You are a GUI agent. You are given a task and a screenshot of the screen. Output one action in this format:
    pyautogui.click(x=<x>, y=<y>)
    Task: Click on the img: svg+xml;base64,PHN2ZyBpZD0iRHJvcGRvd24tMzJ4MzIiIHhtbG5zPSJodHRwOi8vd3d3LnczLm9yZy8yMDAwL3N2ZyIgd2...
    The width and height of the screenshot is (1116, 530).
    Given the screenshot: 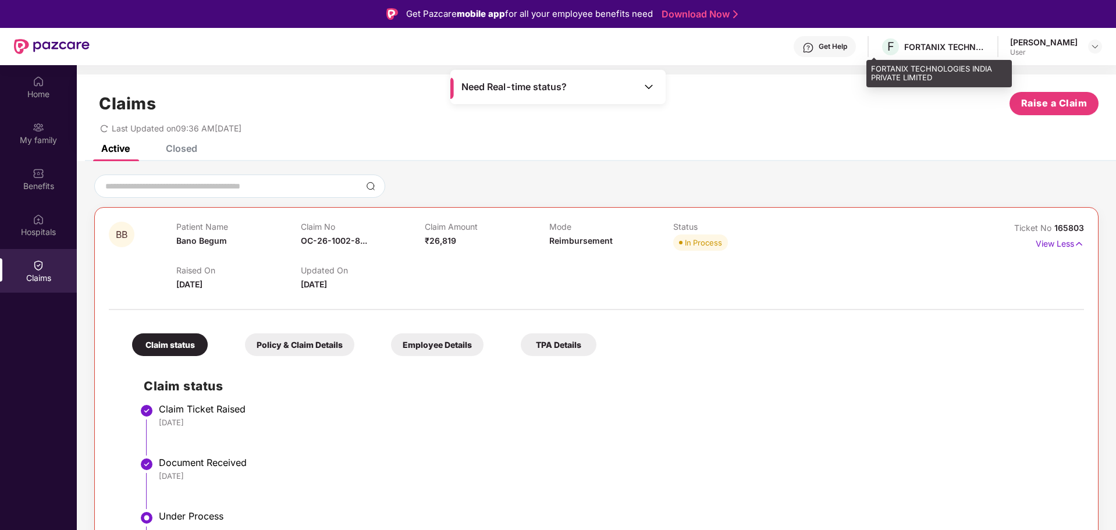 What is the action you would take?
    pyautogui.click(x=1096, y=47)
    